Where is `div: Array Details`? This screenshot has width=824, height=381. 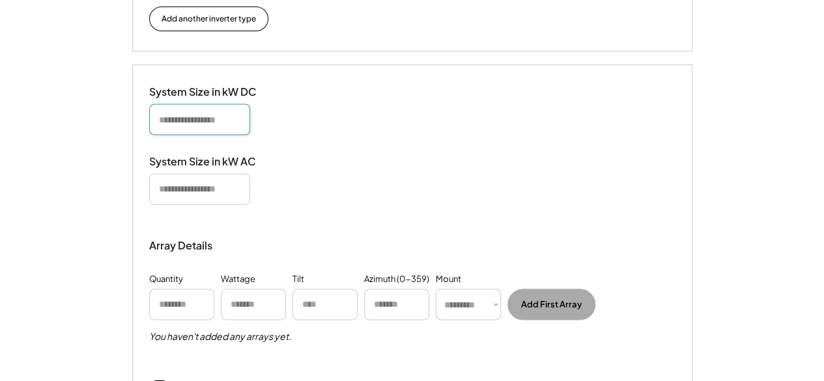 div: Array Details is located at coordinates (182, 245).